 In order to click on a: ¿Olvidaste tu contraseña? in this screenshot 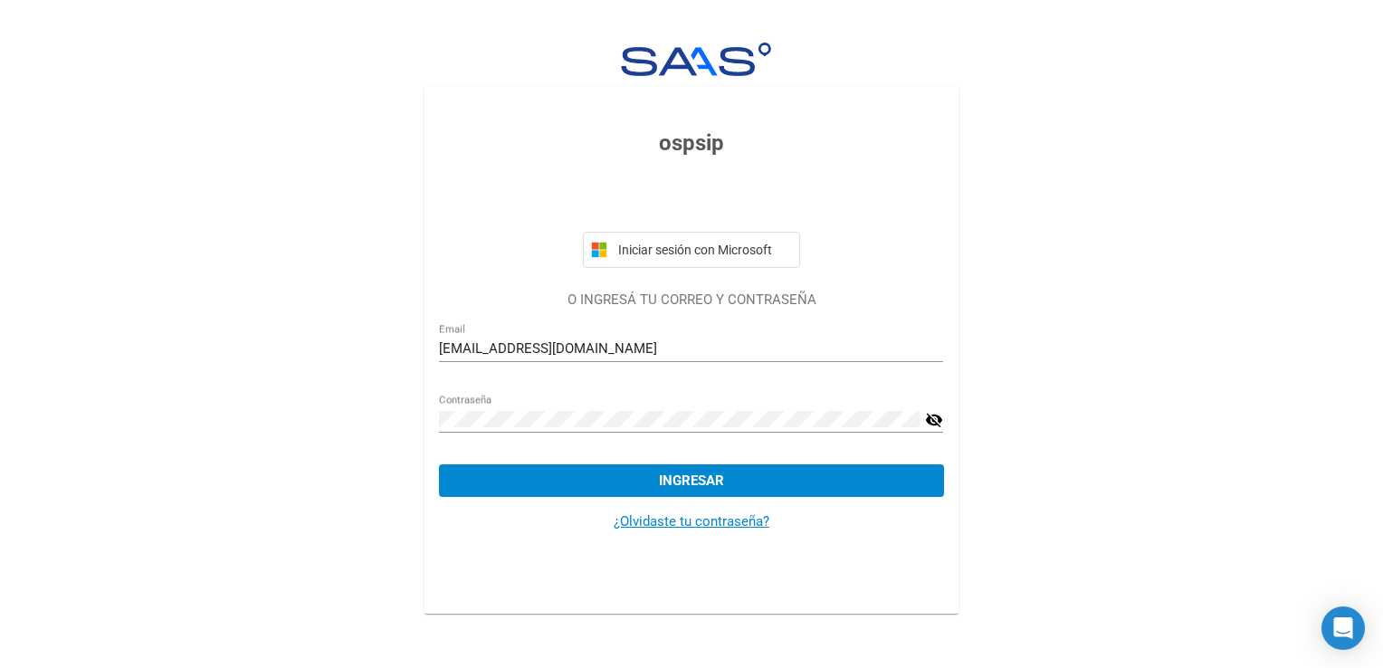, I will do `click(692, 521)`.